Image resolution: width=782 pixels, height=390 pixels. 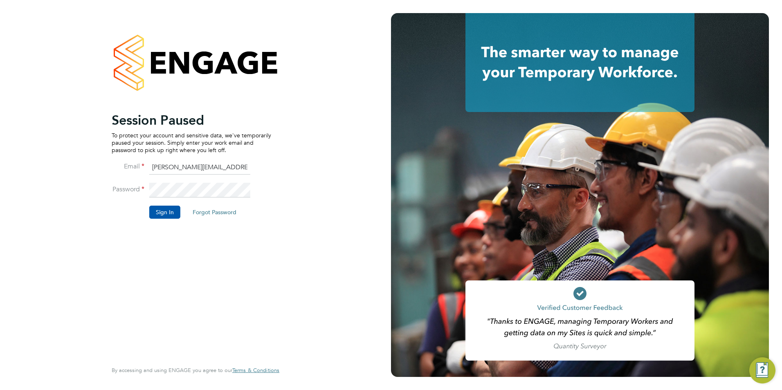 I want to click on label: Email, so click(x=128, y=166).